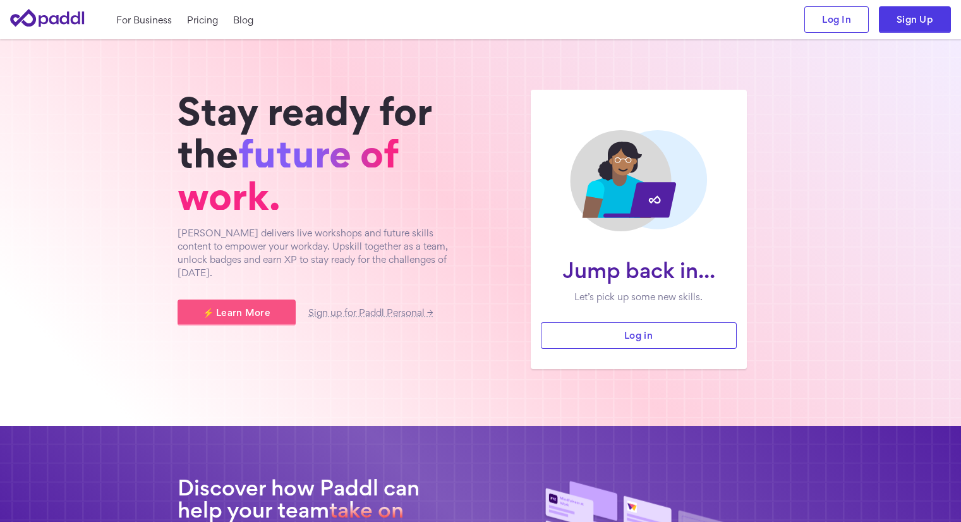 This screenshot has width=961, height=522. I want to click on span: future of work., so click(288, 174).